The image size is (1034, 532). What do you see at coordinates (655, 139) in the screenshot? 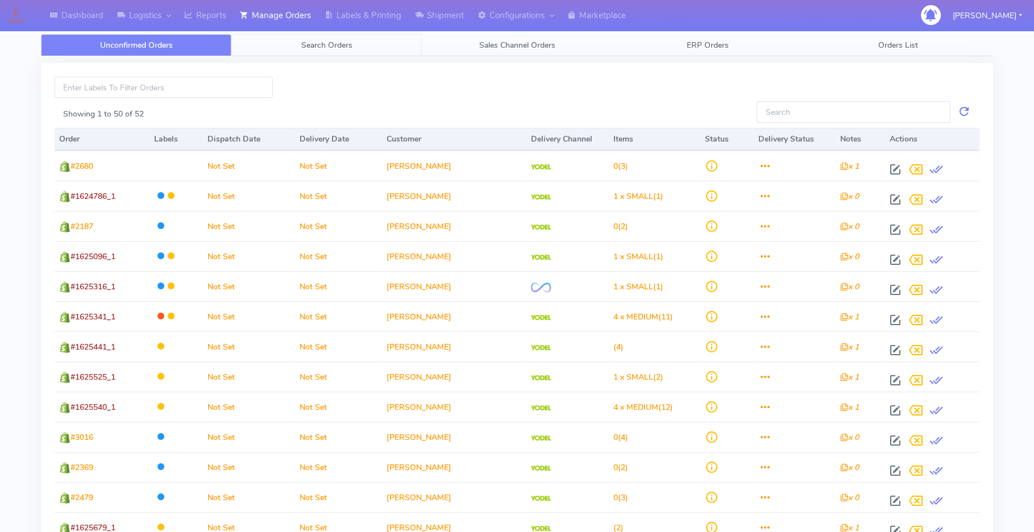
I see `th: Items` at bounding box center [655, 139].